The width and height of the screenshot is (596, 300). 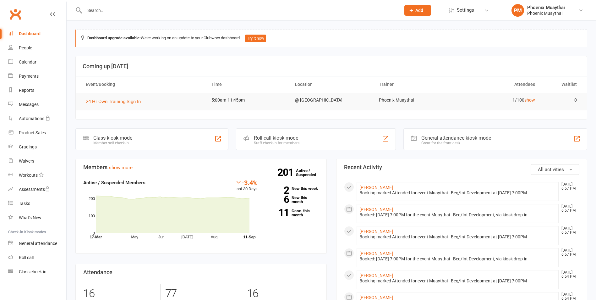 What do you see at coordinates (293, 188) in the screenshot?
I see `a: 2New this week` at bounding box center [293, 188].